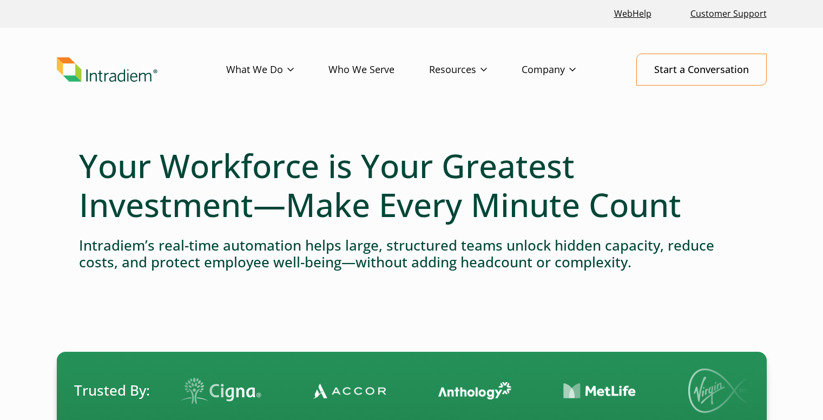 The width and height of the screenshot is (823, 420). I want to click on a: Who We Serve, so click(379, 70).